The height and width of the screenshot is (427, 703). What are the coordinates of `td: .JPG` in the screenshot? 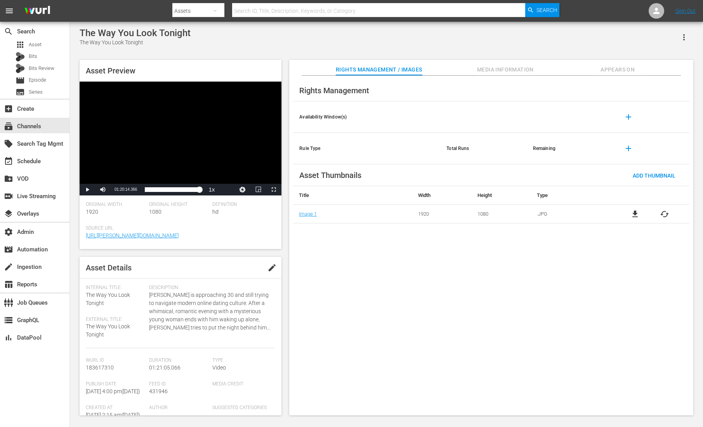 It's located at (571, 214).